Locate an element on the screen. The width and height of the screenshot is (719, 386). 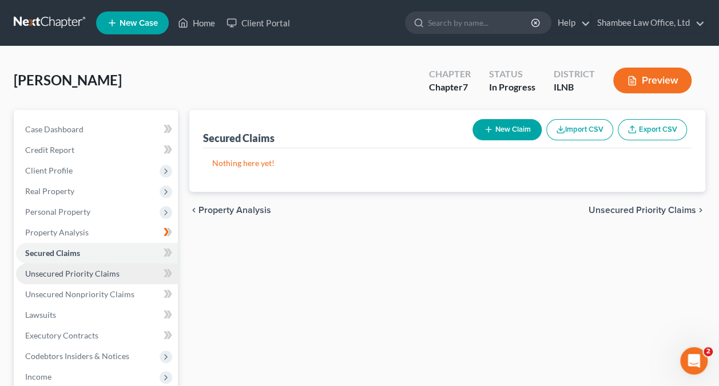
span: Client Profile is located at coordinates (49, 170).